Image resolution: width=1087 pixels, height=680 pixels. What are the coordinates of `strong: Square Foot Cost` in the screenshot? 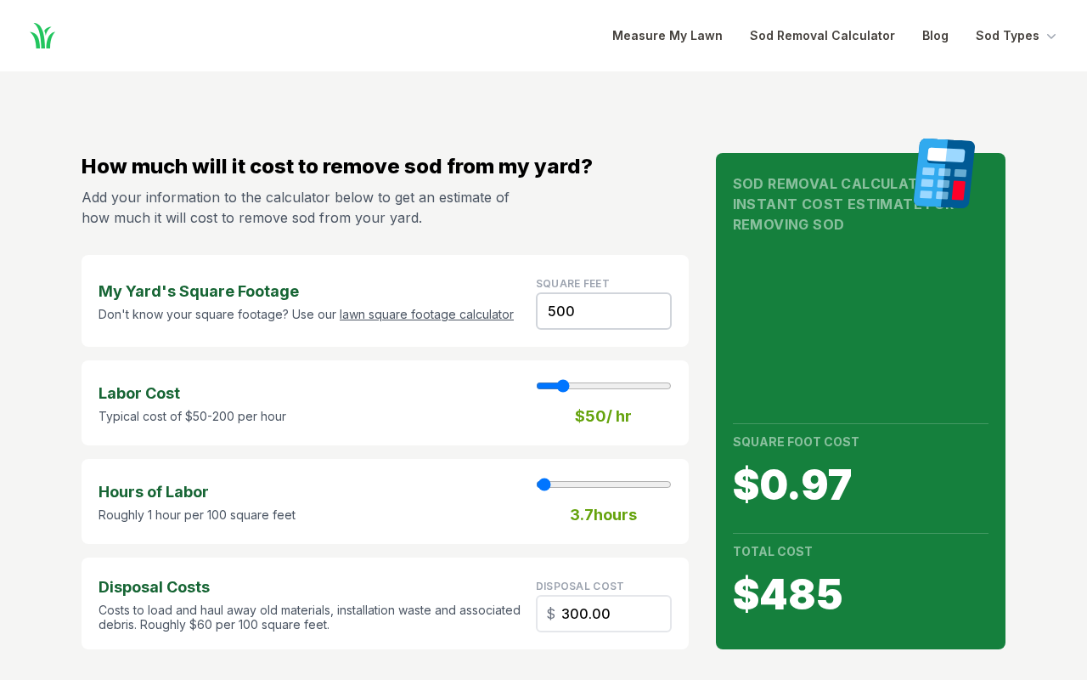 It's located at (796, 441).